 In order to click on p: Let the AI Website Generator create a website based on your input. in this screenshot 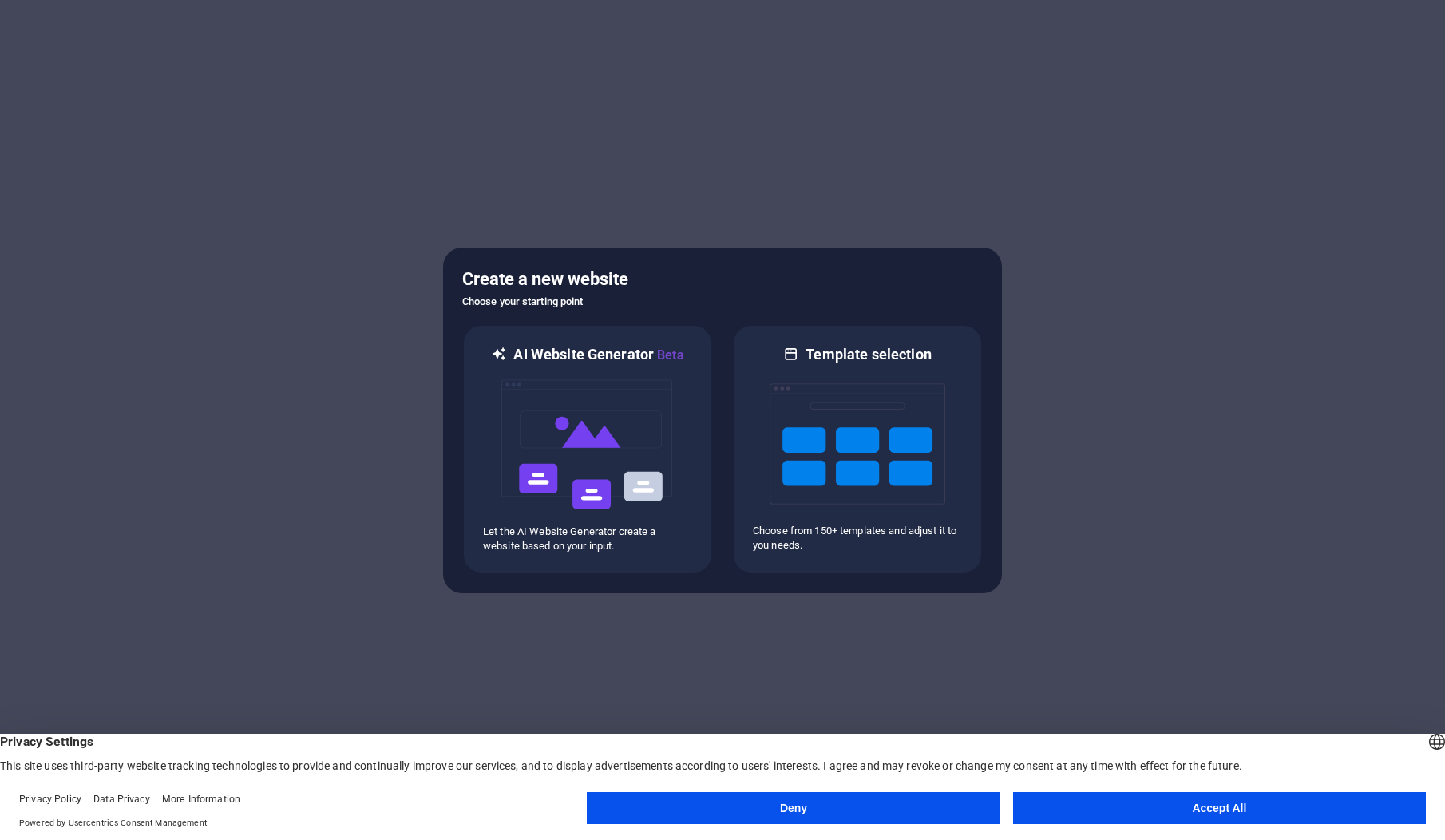, I will do `click(588, 539)`.